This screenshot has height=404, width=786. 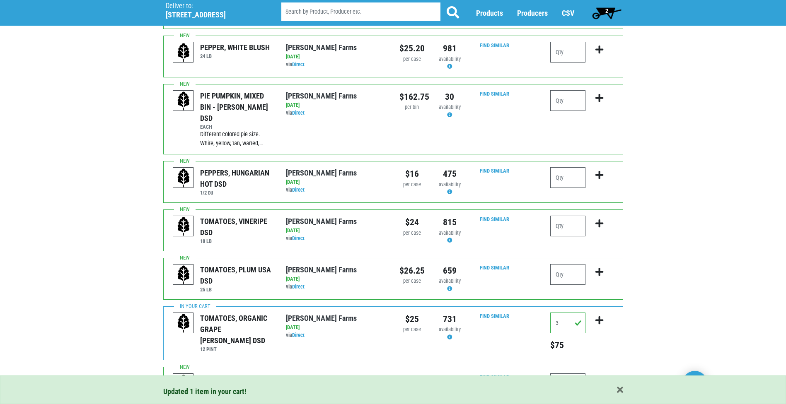 I want to click on div: TOMATOES, VINERIPE DSD, so click(x=237, y=227).